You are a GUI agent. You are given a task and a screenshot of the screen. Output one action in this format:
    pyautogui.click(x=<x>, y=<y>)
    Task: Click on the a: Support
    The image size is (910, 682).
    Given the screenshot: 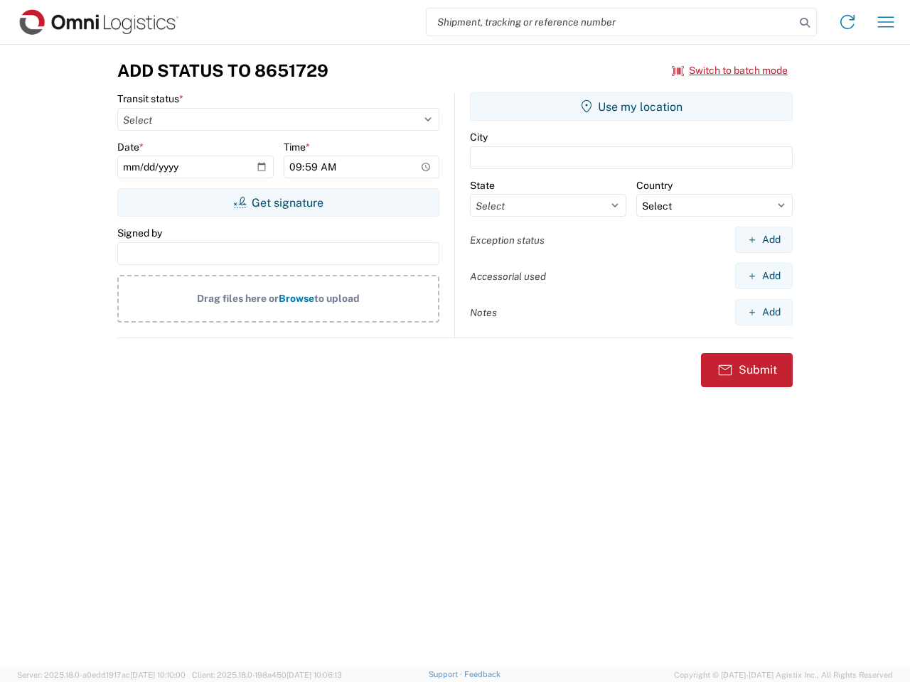 What is the action you would take?
    pyautogui.click(x=446, y=675)
    